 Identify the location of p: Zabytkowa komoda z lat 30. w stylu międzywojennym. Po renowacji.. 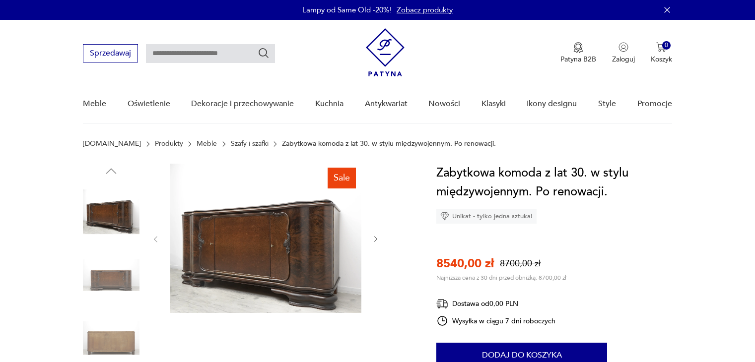
(389, 144).